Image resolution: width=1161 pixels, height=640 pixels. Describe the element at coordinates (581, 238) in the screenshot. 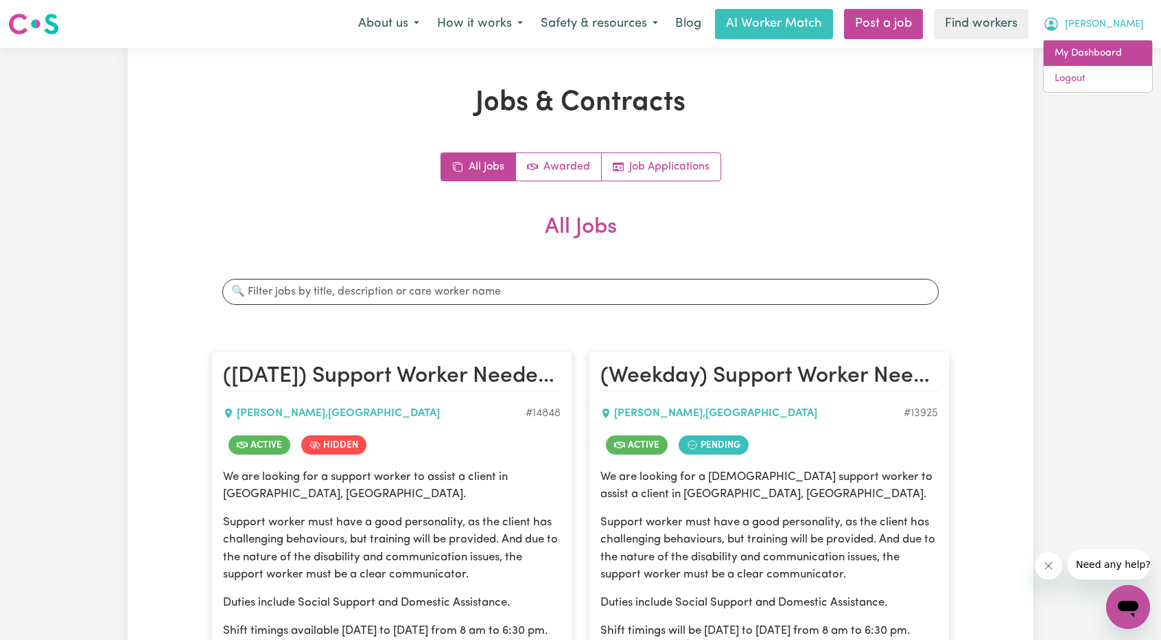

I see `h2: All Jobs` at that location.